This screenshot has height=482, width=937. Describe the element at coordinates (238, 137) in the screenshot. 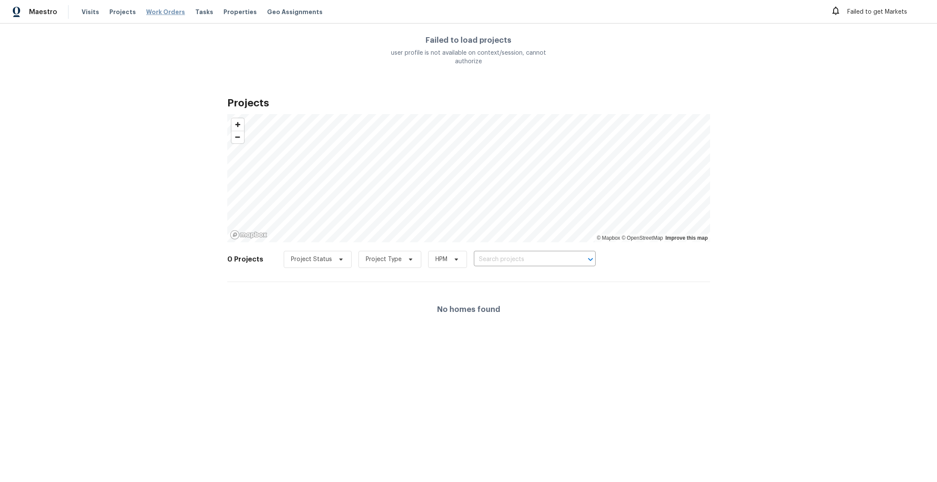

I see `span: Zoom out` at that location.